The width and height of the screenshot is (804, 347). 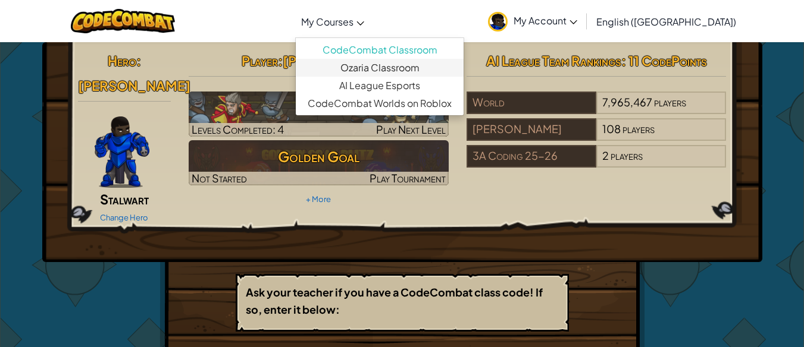 What do you see at coordinates (664, 61) in the screenshot?
I see `span: : 11 CodePoints` at bounding box center [664, 61].